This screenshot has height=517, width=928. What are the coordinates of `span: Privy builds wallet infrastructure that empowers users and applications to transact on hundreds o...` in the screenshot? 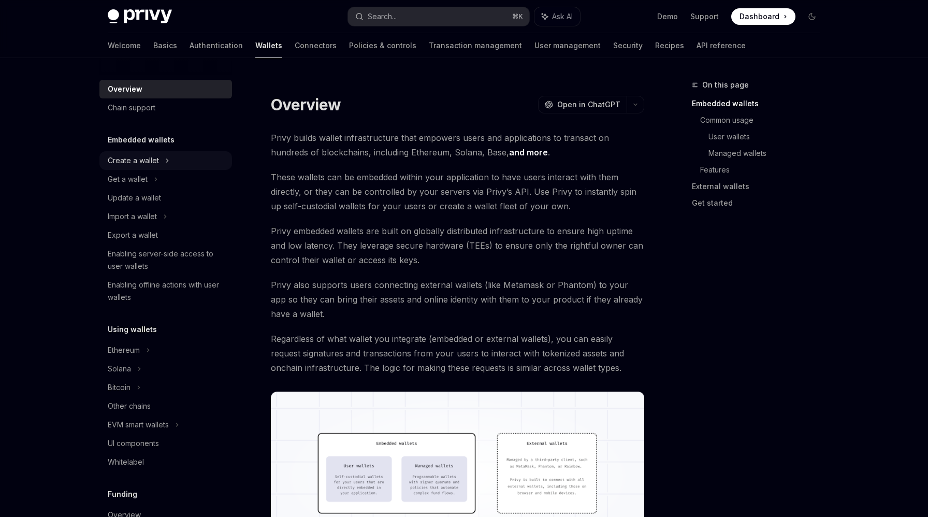 It's located at (457, 145).